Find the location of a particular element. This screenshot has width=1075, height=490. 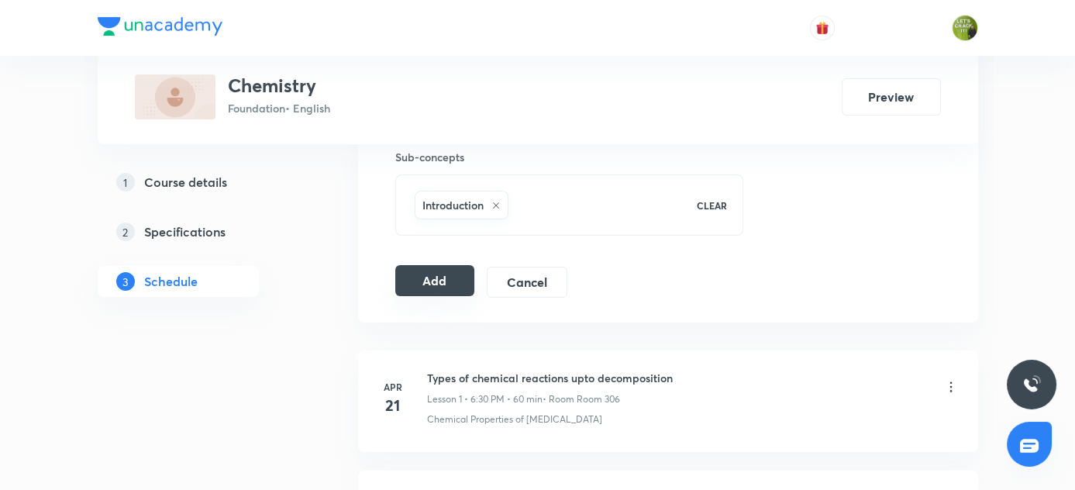

h6: Apr is located at coordinates (393, 387).